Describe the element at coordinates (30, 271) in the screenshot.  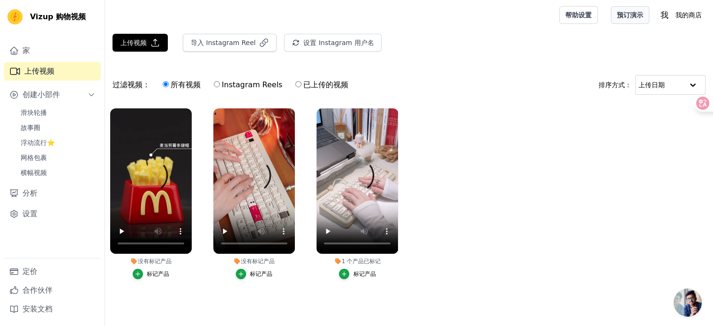
I see `font: 定价` at that location.